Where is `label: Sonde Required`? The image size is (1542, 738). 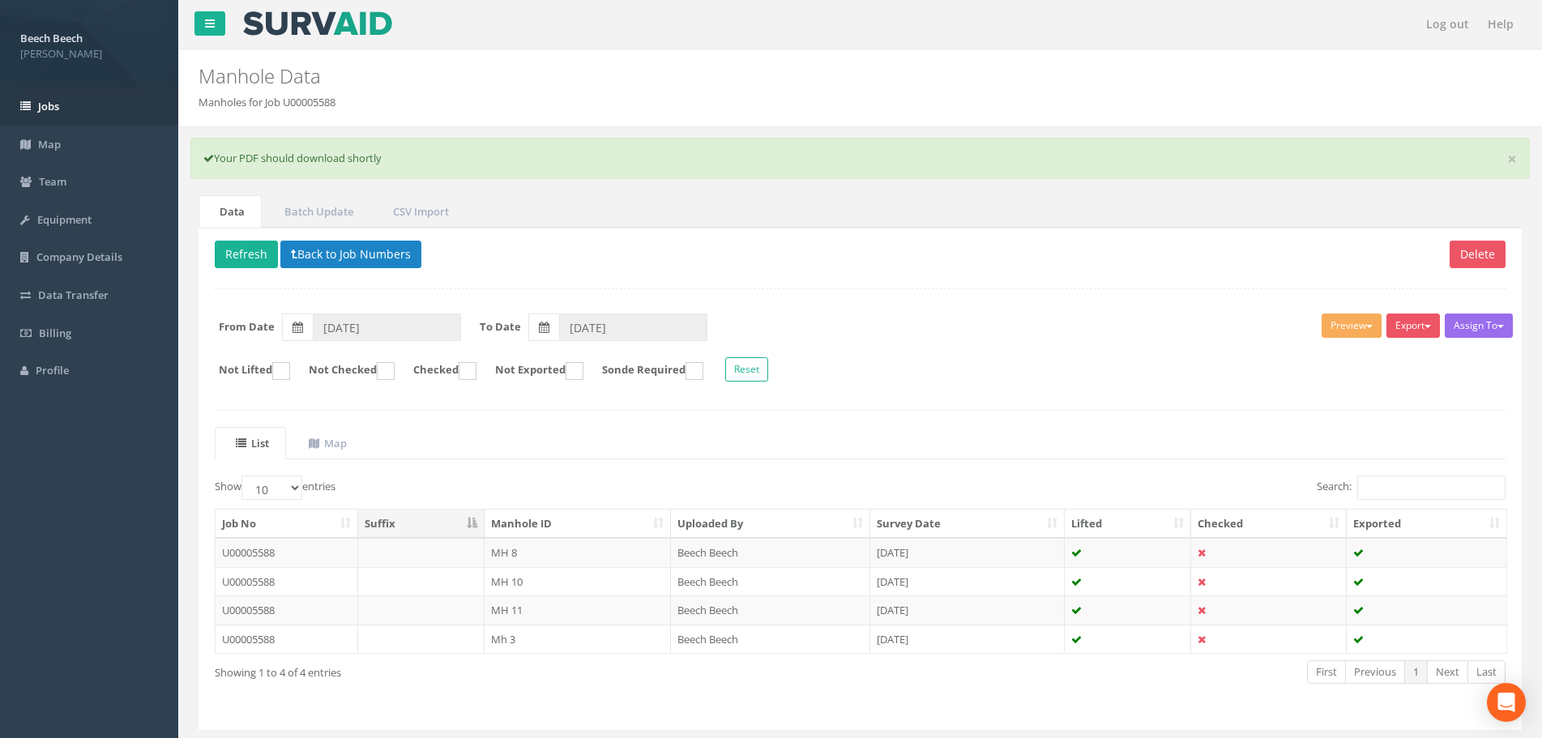 label: Sonde Required is located at coordinates (644, 371).